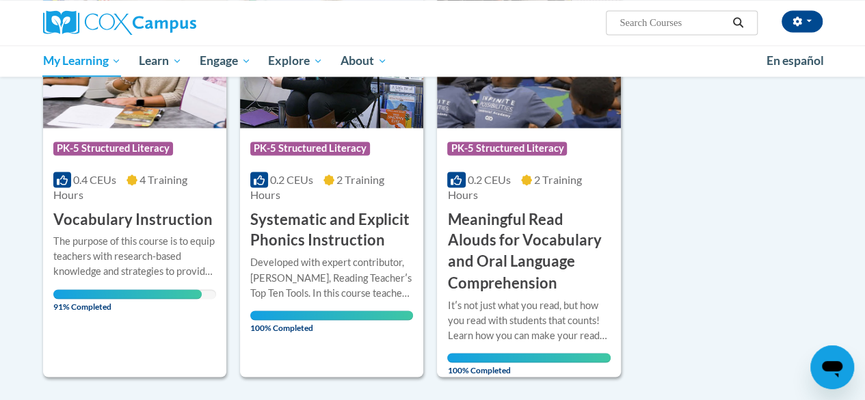 The height and width of the screenshot is (400, 865). Describe the element at coordinates (81, 61) in the screenshot. I see `span: My Learning` at that location.